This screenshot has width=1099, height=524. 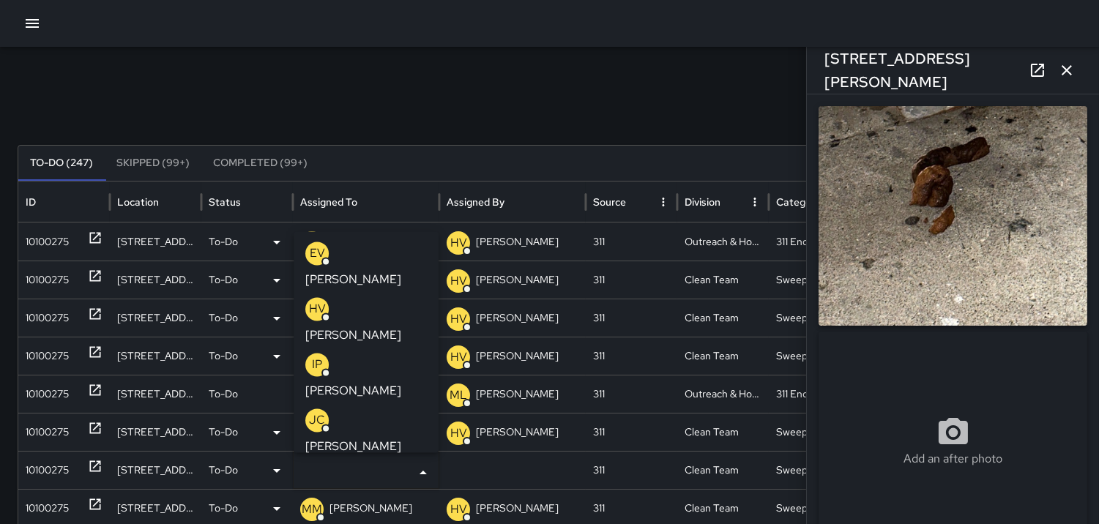 I want to click on p: EV, so click(x=317, y=253).